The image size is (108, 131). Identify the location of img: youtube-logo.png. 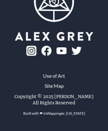
(61, 51).